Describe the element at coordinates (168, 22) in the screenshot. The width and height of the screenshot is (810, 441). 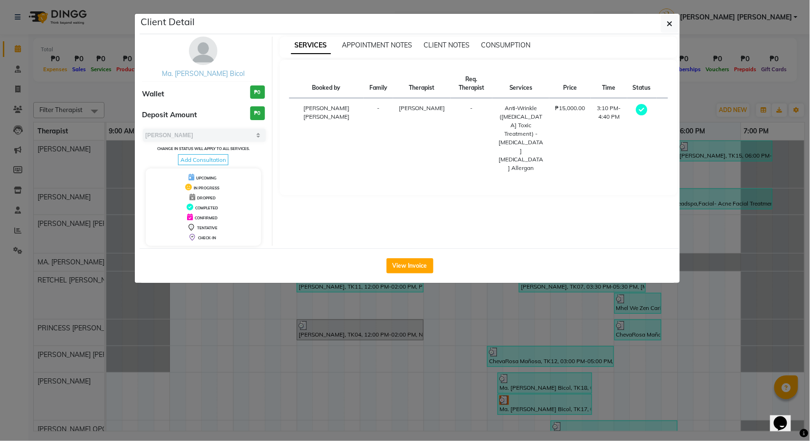
I see `h5: Client Detail` at that location.